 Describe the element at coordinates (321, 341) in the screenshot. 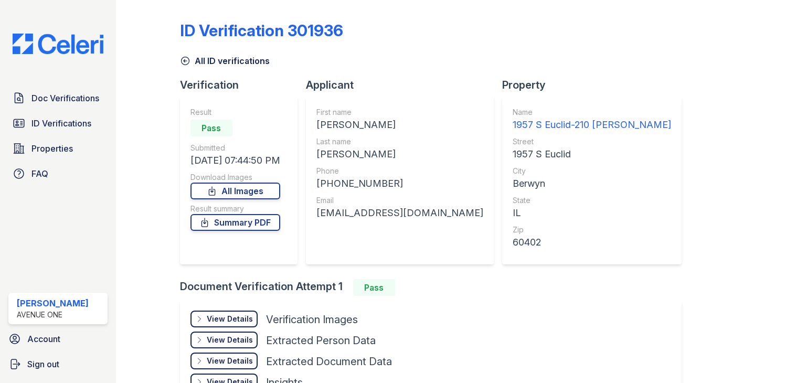

I see `div: Extracted Person Data` at that location.